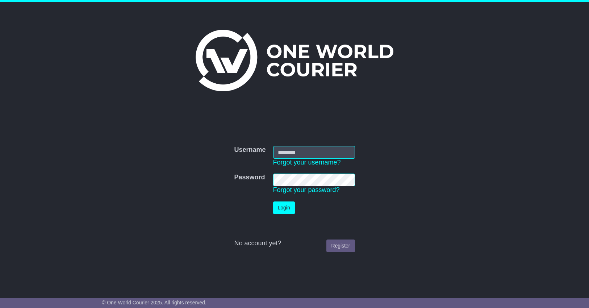  Describe the element at coordinates (249, 178) in the screenshot. I see `label: Password` at that location.